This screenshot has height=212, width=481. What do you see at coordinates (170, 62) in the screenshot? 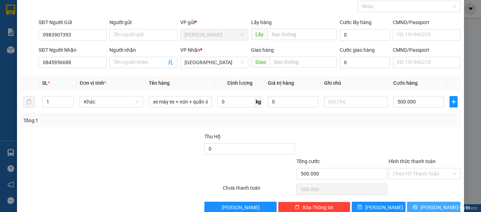
I see `span: user-add` at bounding box center [170, 62].